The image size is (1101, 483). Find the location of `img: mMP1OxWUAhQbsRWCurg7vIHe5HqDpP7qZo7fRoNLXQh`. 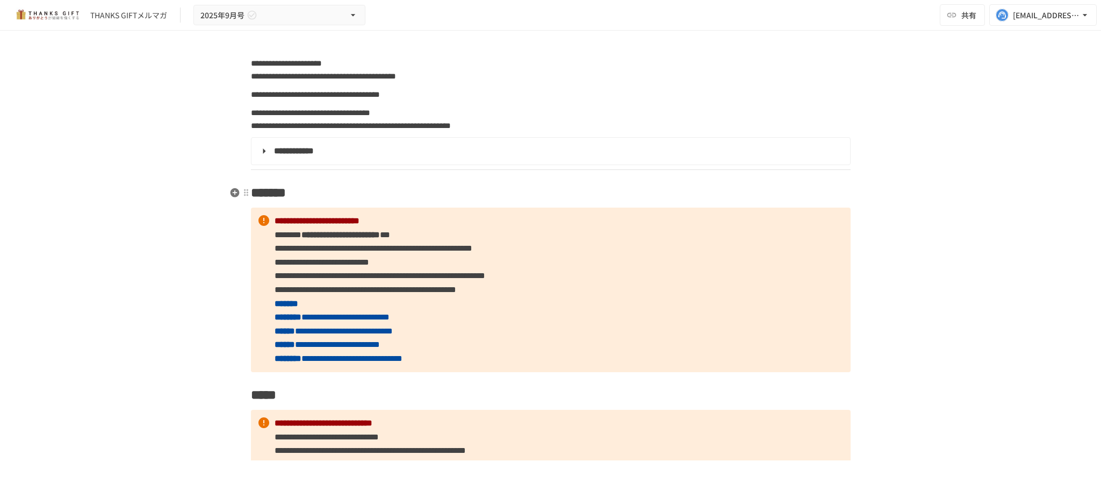

img: mMP1OxWUAhQbsRWCurg7vIHe5HqDpP7qZo7fRoNLXQh is located at coordinates (47, 15).